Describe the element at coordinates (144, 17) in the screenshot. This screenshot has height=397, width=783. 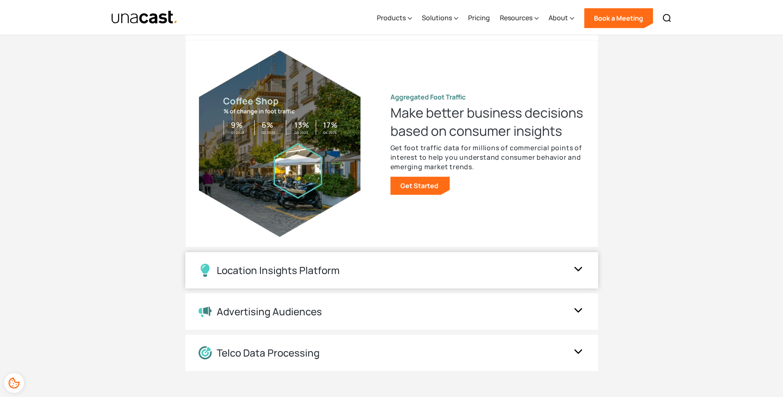
I see `a: home` at that location.